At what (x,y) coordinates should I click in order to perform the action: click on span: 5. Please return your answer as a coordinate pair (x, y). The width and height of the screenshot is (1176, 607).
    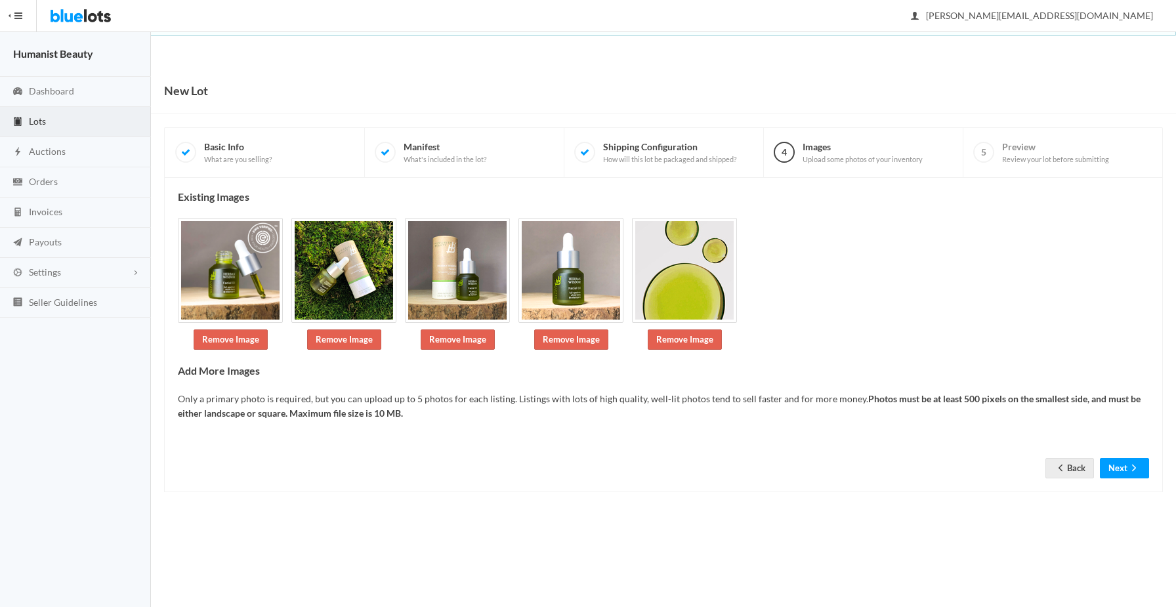
    Looking at the image, I should click on (984, 152).